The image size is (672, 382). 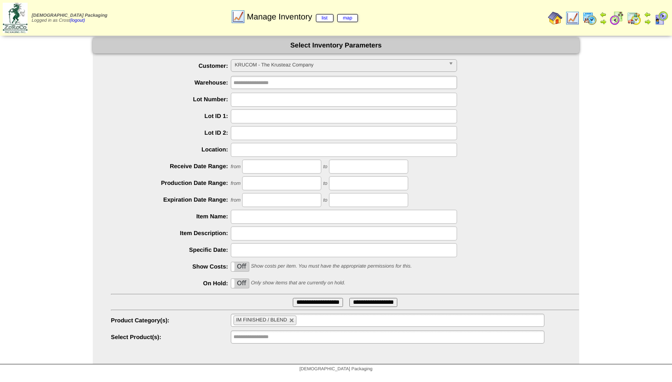 What do you see at coordinates (324, 18) in the screenshot?
I see `a: list` at bounding box center [324, 18].